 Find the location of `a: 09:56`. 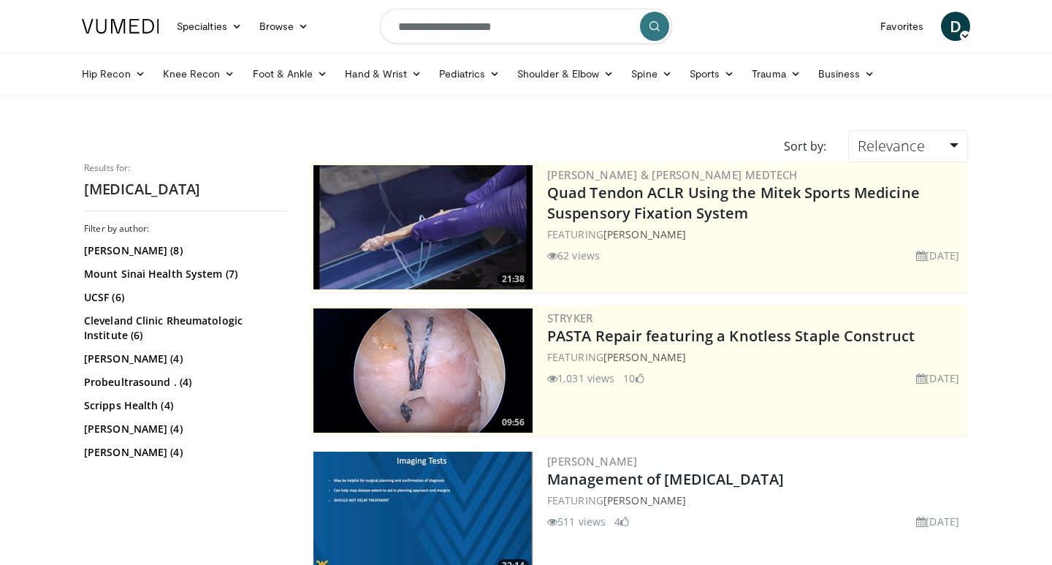

a: 09:56 is located at coordinates (423, 370).